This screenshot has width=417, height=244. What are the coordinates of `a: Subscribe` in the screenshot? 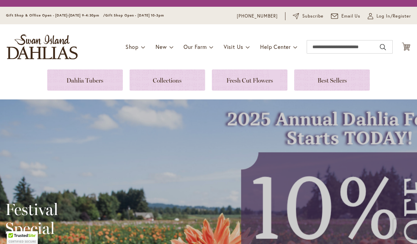 It's located at (308, 16).